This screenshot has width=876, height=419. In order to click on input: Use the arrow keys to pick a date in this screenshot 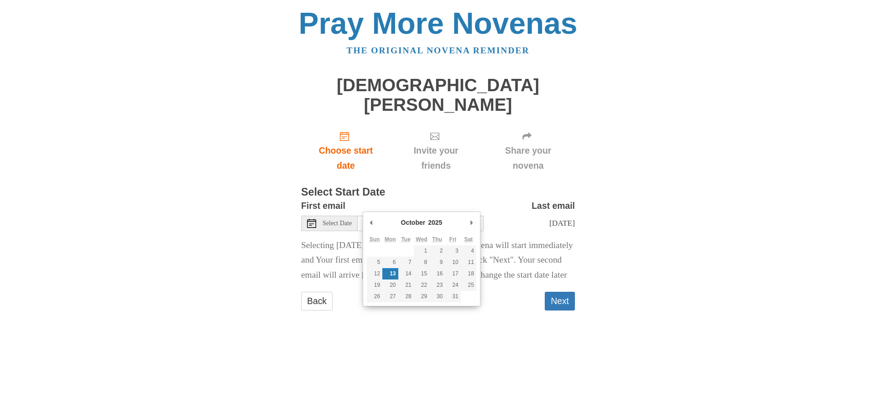, I will do `click(421, 224)`.